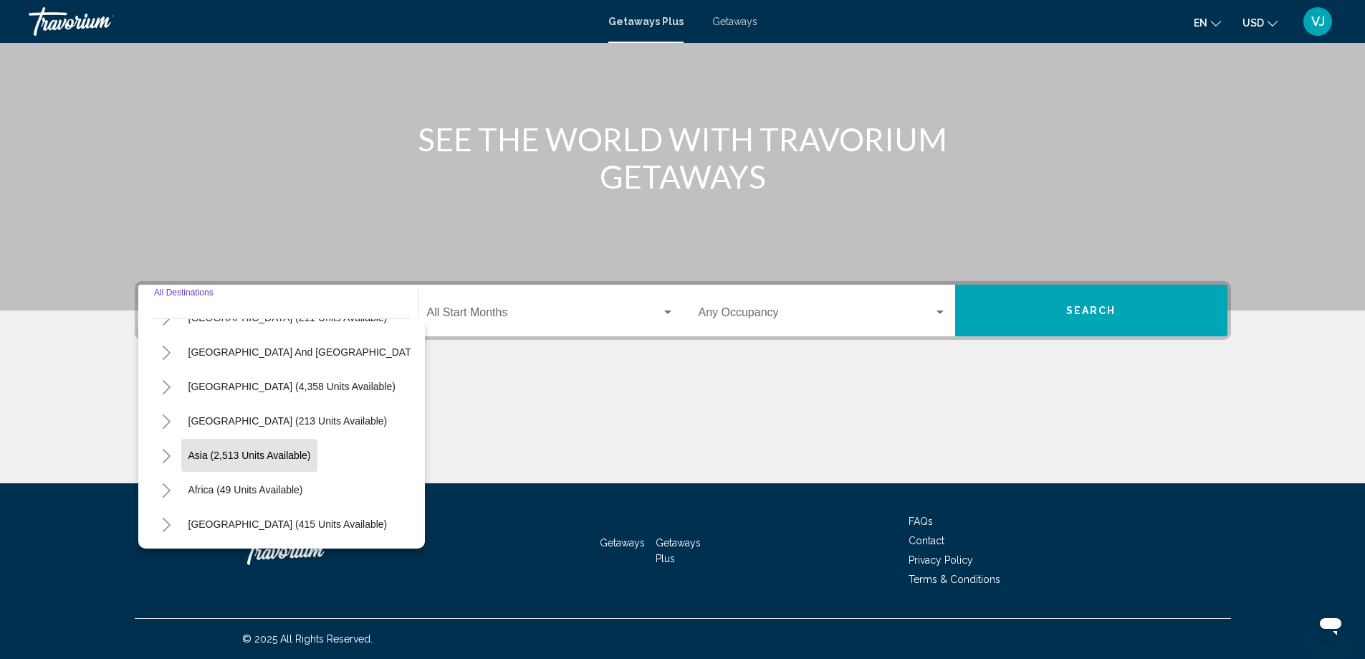  I want to click on a: Contact, so click(926, 540).